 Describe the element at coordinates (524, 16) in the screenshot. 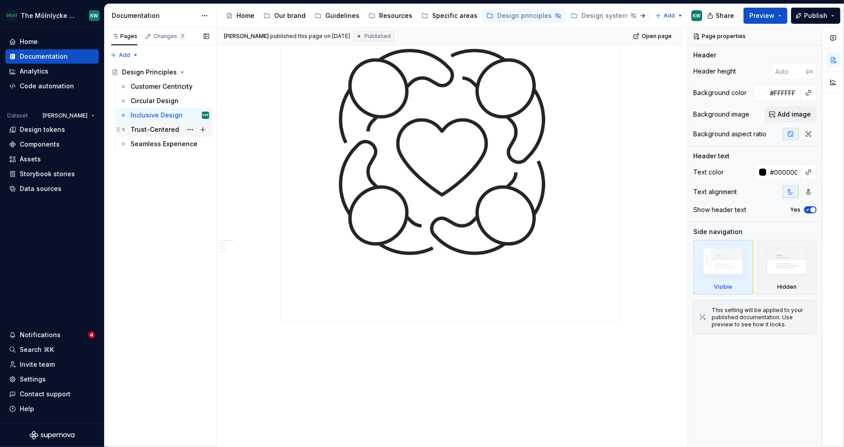

I see `a: Design principles` at that location.